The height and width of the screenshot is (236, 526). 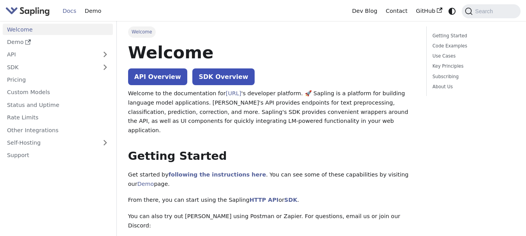 What do you see at coordinates (272, 201) in the screenshot?
I see `p: From there, you can start using the Sapling or .` at bounding box center [272, 201].